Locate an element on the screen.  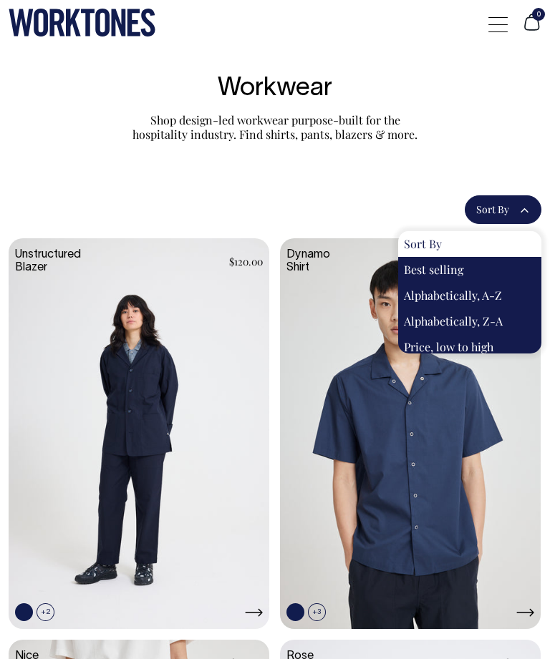
div: Alphabetically, Z-A is located at coordinates (469, 321).